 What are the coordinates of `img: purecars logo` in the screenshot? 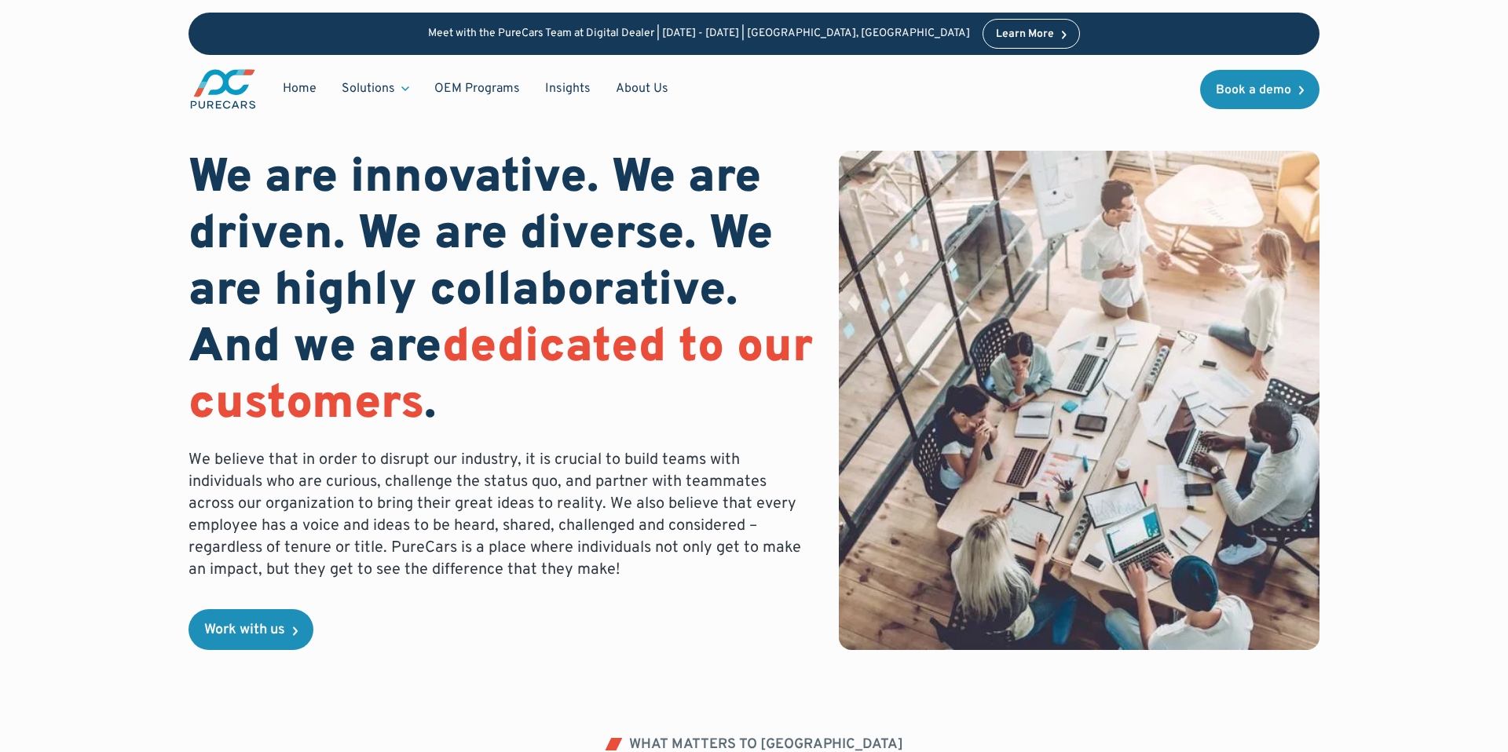 It's located at (223, 89).